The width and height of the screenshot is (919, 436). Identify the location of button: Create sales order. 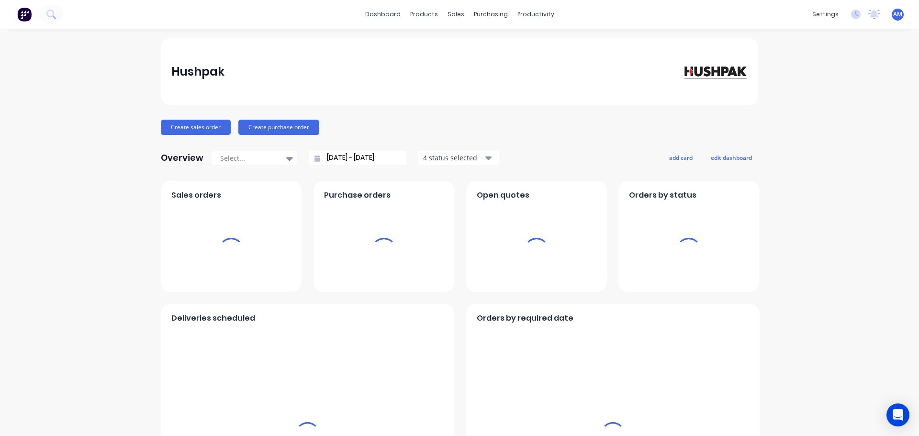
(196, 127).